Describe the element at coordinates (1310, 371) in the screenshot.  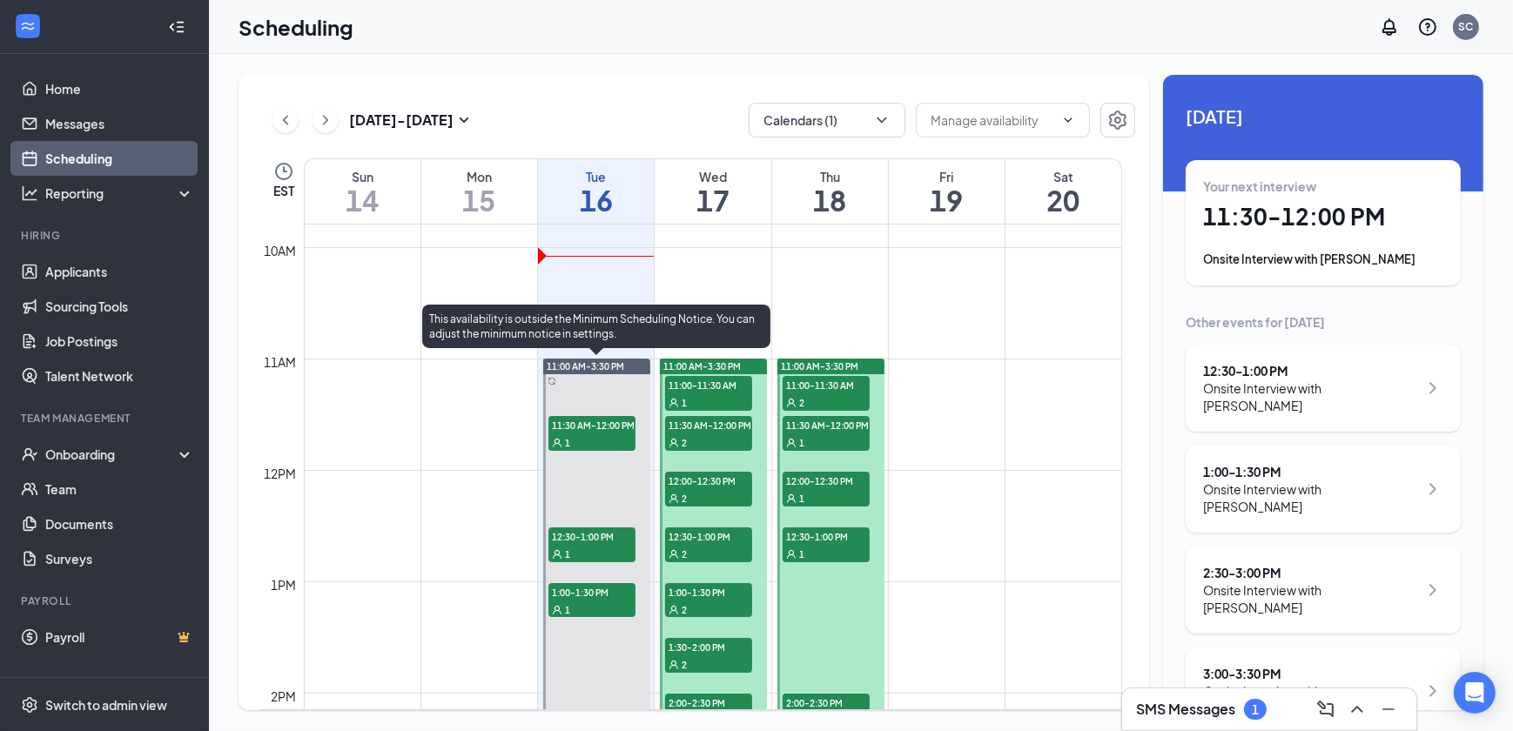
I see `div: 12:30 - 1:00 PM` at that location.